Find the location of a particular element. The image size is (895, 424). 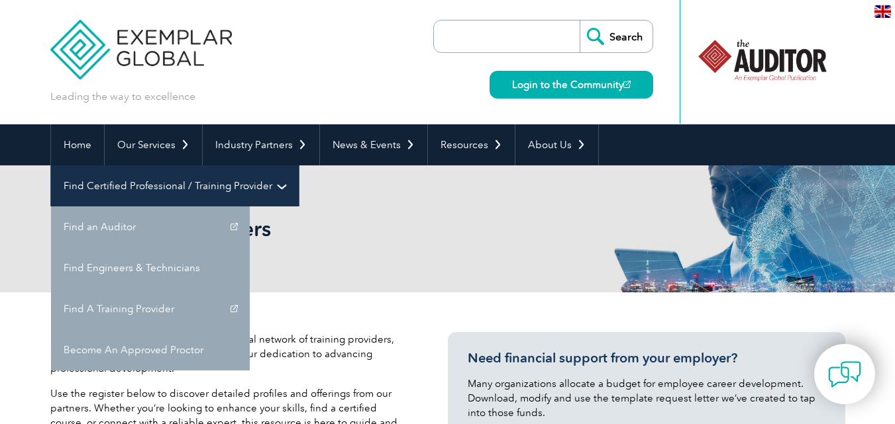

h3: Need financial support from your employer? is located at coordinates (646, 358).